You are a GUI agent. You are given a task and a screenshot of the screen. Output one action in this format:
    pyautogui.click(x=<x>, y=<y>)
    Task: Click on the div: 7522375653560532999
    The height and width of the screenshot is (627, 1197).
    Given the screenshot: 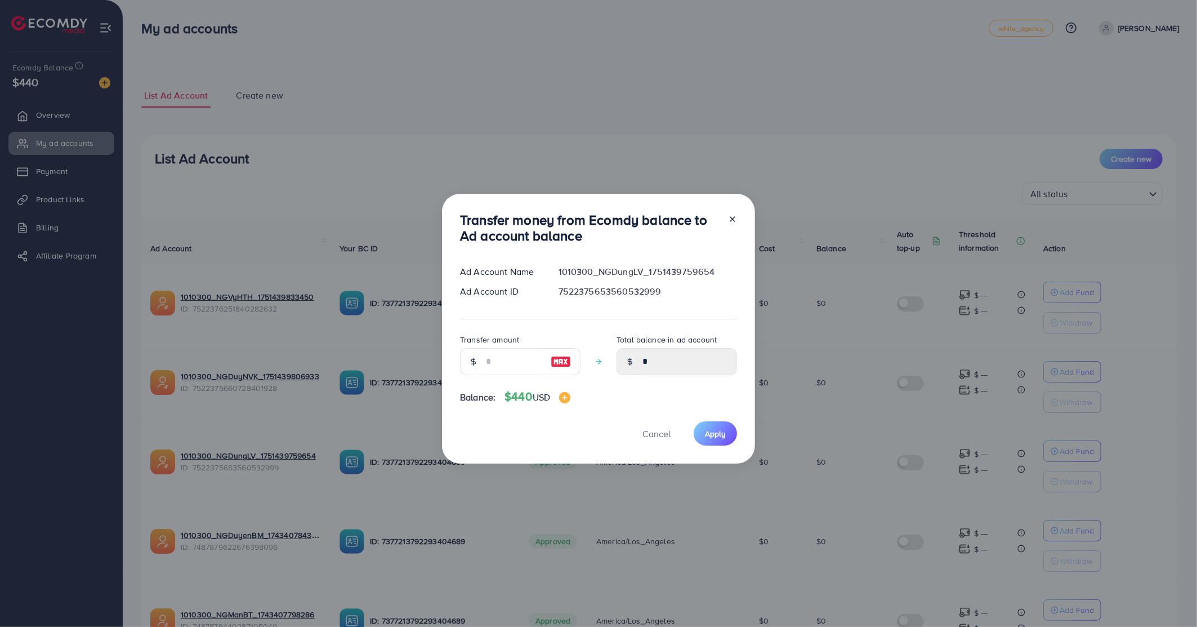 What is the action you would take?
    pyautogui.click(x=647, y=291)
    